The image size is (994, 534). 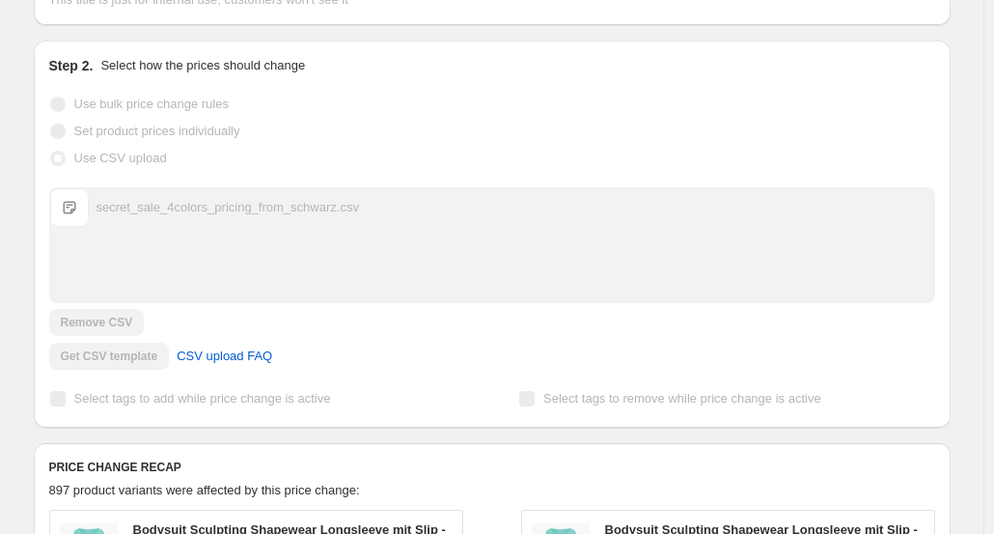 I want to click on div: secret_sale_4colors_pricing_from_schwarz.csv, so click(x=228, y=207).